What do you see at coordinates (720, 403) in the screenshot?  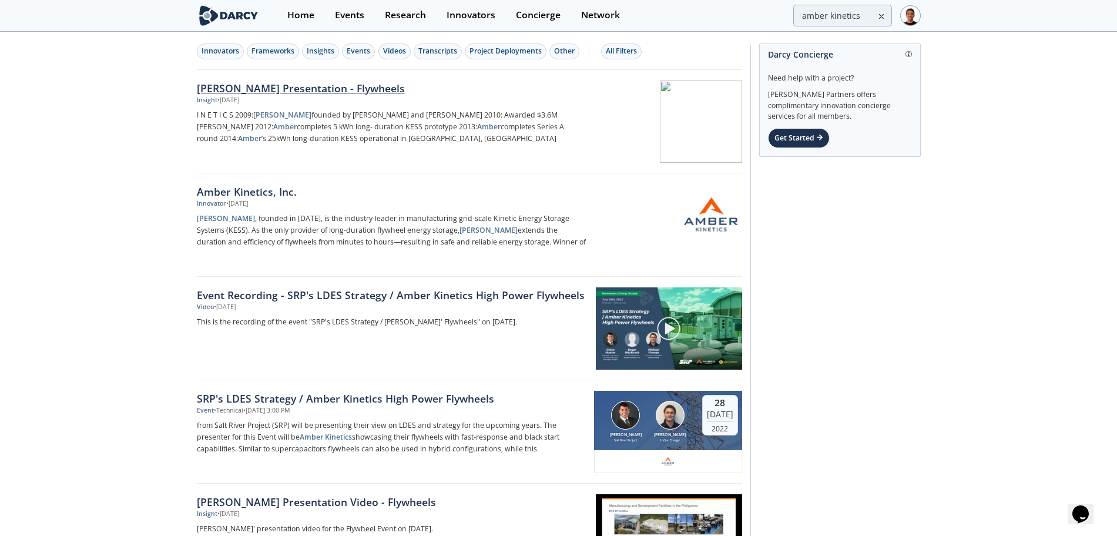 I see `div: 28` at bounding box center [720, 403].